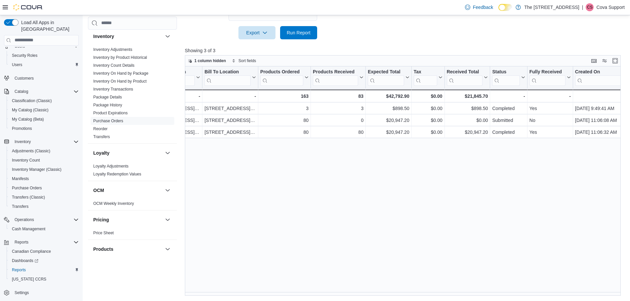  Describe the element at coordinates (114, 66) in the screenshot. I see `a: Inventory Count Details` at that location.